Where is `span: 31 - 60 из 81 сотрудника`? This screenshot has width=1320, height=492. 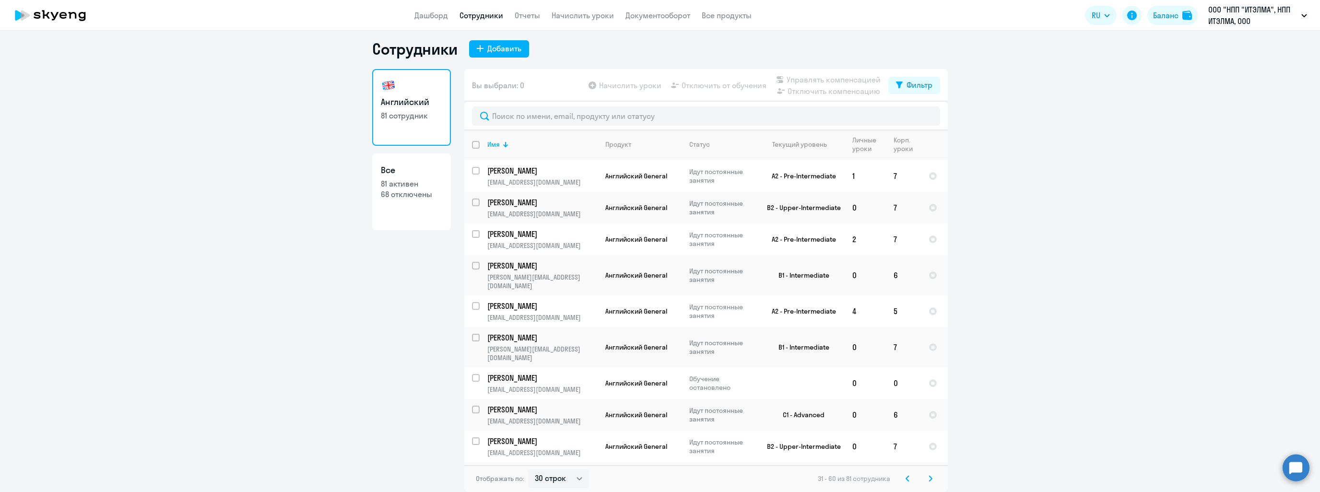 span: 31 - 60 из 81 сотрудника is located at coordinates (854, 479).